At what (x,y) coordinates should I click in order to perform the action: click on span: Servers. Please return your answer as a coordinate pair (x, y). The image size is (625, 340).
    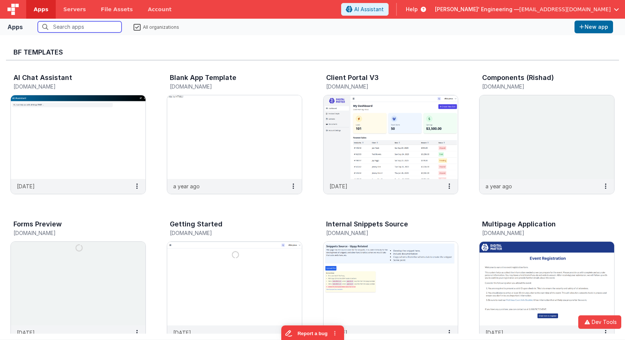
    Looking at the image, I should click on (74, 9).